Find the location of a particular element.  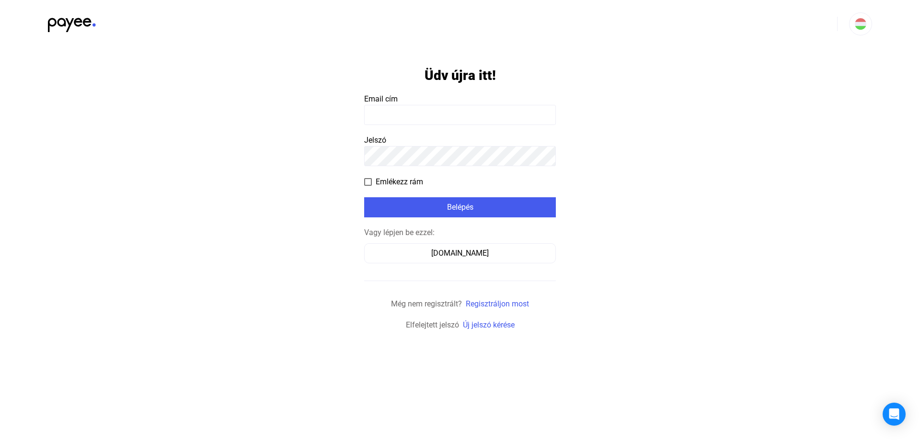

span: Email cím is located at coordinates (381, 99).